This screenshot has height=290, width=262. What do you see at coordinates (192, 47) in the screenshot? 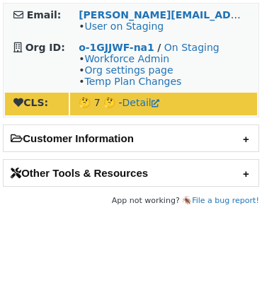
I see `a: On Staging` at bounding box center [192, 47].